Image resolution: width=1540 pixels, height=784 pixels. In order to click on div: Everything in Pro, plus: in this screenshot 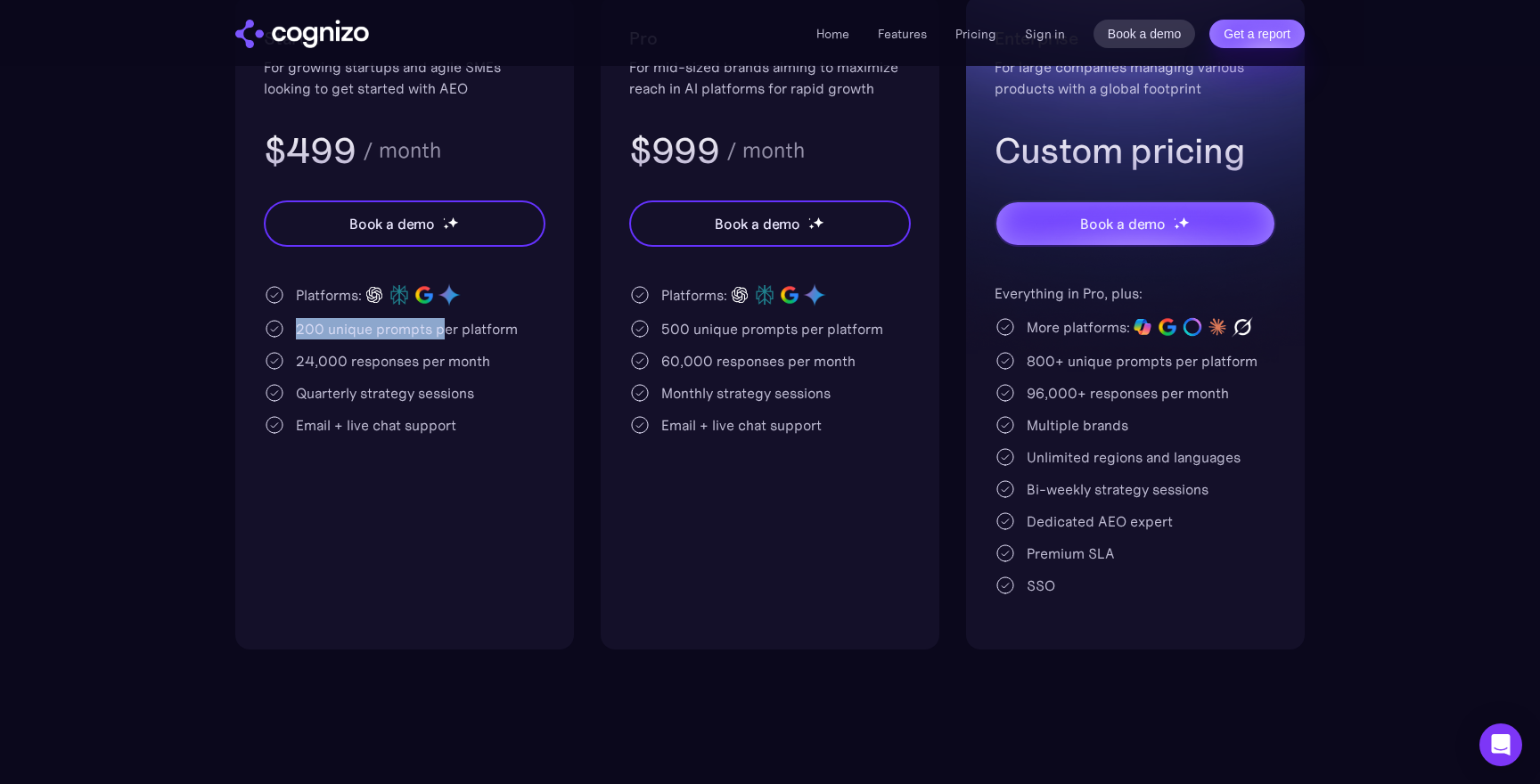, I will do `click(1135, 294)`.